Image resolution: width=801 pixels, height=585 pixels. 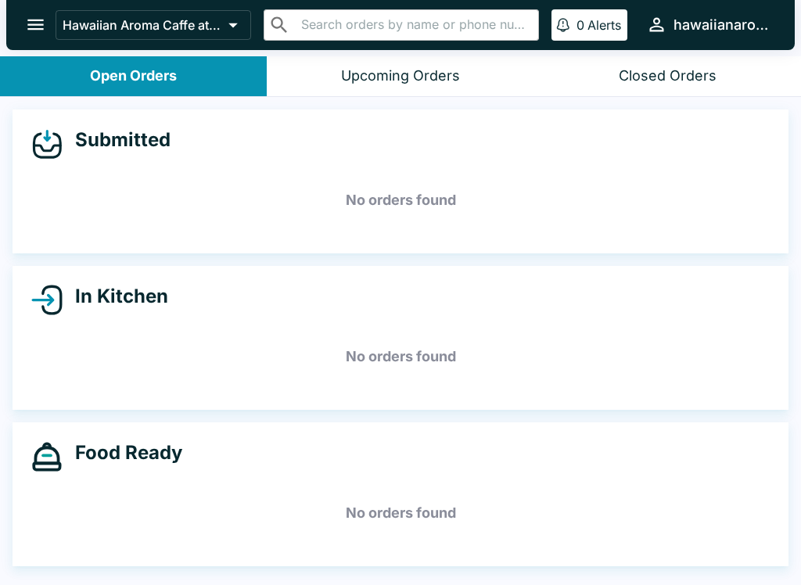 What do you see at coordinates (115, 296) in the screenshot?
I see `h4: In Kitchen` at bounding box center [115, 296].